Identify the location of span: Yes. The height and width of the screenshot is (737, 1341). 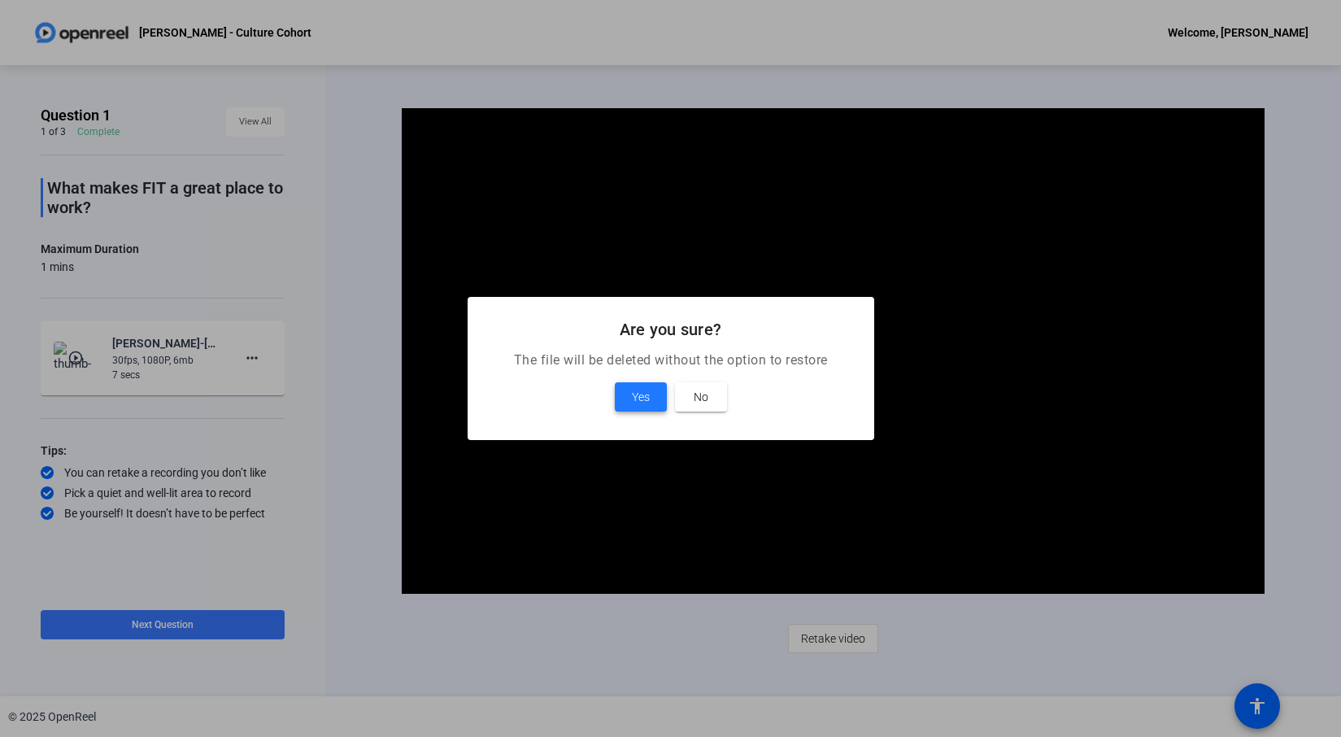
(641, 397).